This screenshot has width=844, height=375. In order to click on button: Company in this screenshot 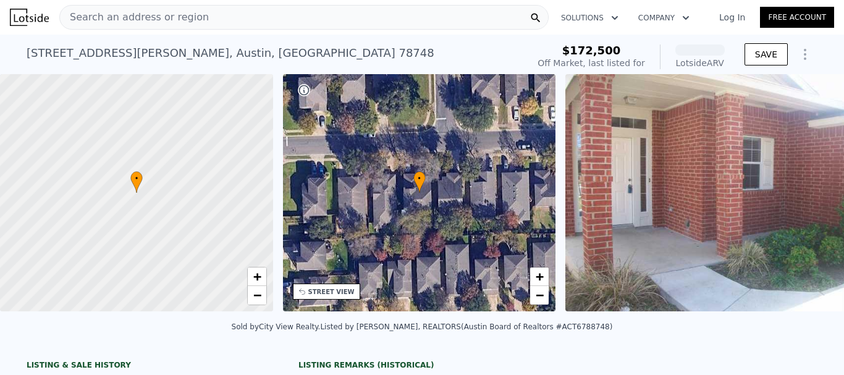, I will do `click(664, 18)`.